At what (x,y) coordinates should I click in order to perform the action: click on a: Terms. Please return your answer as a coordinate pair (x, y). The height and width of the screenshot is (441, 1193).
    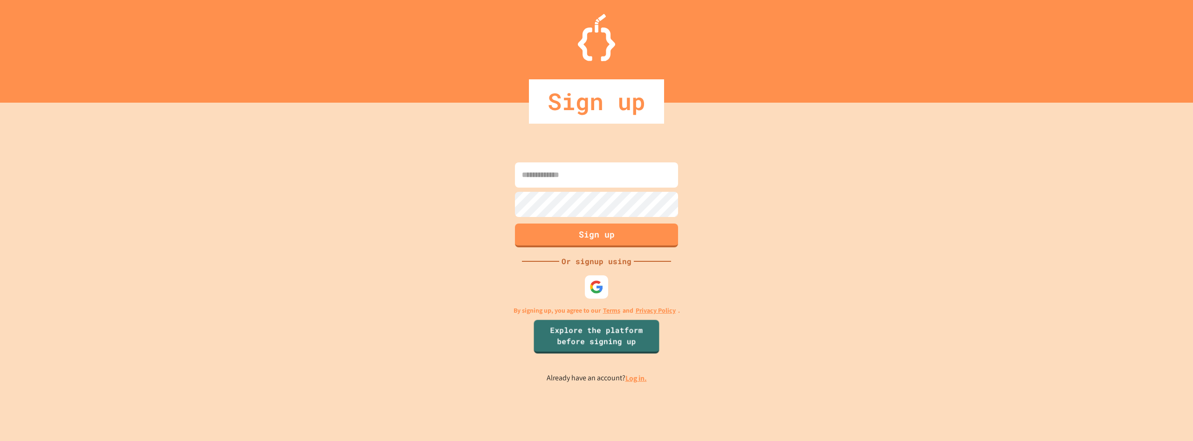
    Looking at the image, I should click on (612, 310).